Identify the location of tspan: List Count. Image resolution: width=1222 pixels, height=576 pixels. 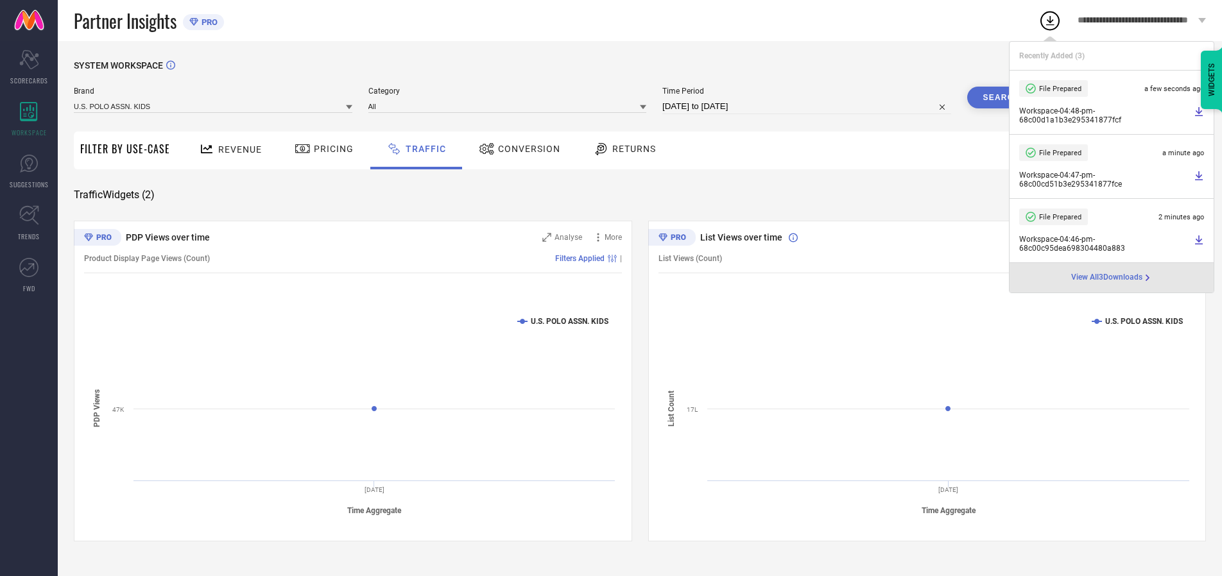
(671, 409).